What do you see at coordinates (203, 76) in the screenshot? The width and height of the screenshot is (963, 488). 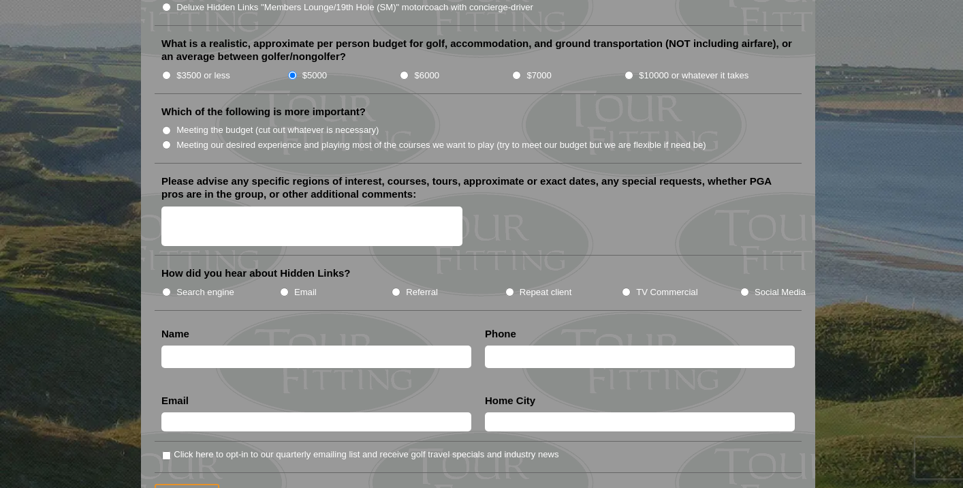 I see `label: $3500 or less` at bounding box center [203, 76].